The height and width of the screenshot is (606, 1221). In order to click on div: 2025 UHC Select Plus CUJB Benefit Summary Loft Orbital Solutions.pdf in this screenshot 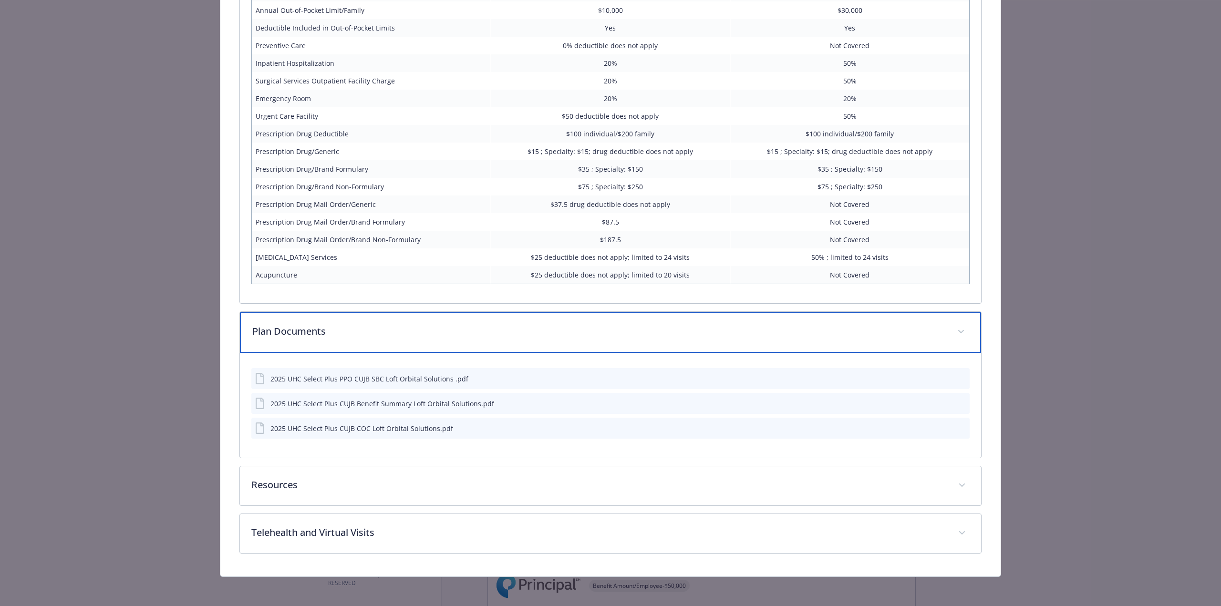, I will do `click(382, 404)`.